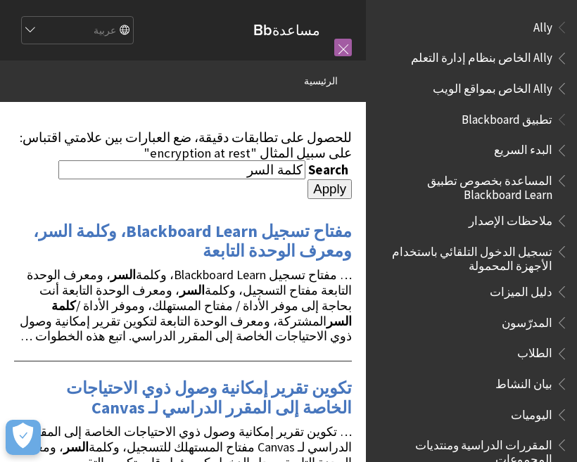  I want to click on strong: كلمة, so click(63, 305).